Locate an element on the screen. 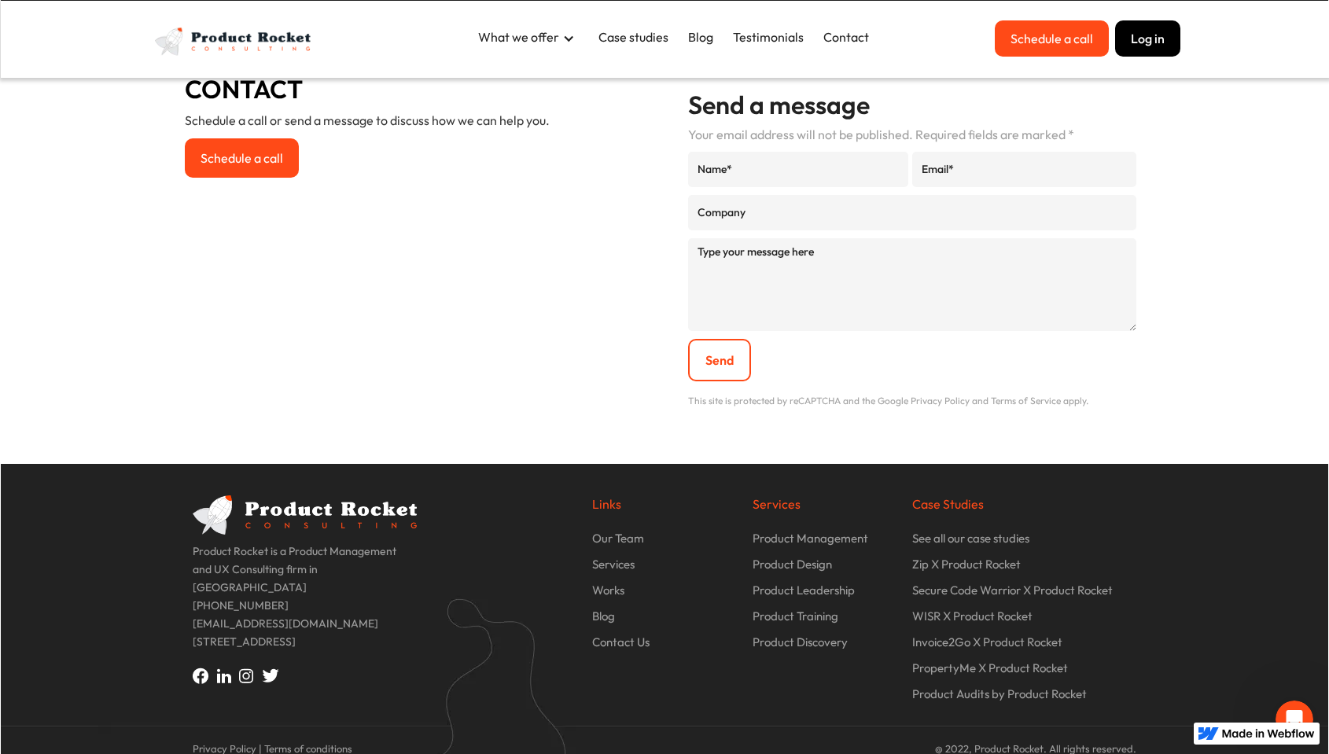 This screenshot has height=754, width=1329. a: Testimonials is located at coordinates (768, 37).